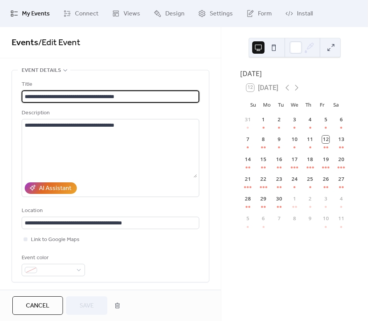 This screenshot has width=368, height=321. Describe the element at coordinates (126, 14) in the screenshot. I see `a: Views` at that location.